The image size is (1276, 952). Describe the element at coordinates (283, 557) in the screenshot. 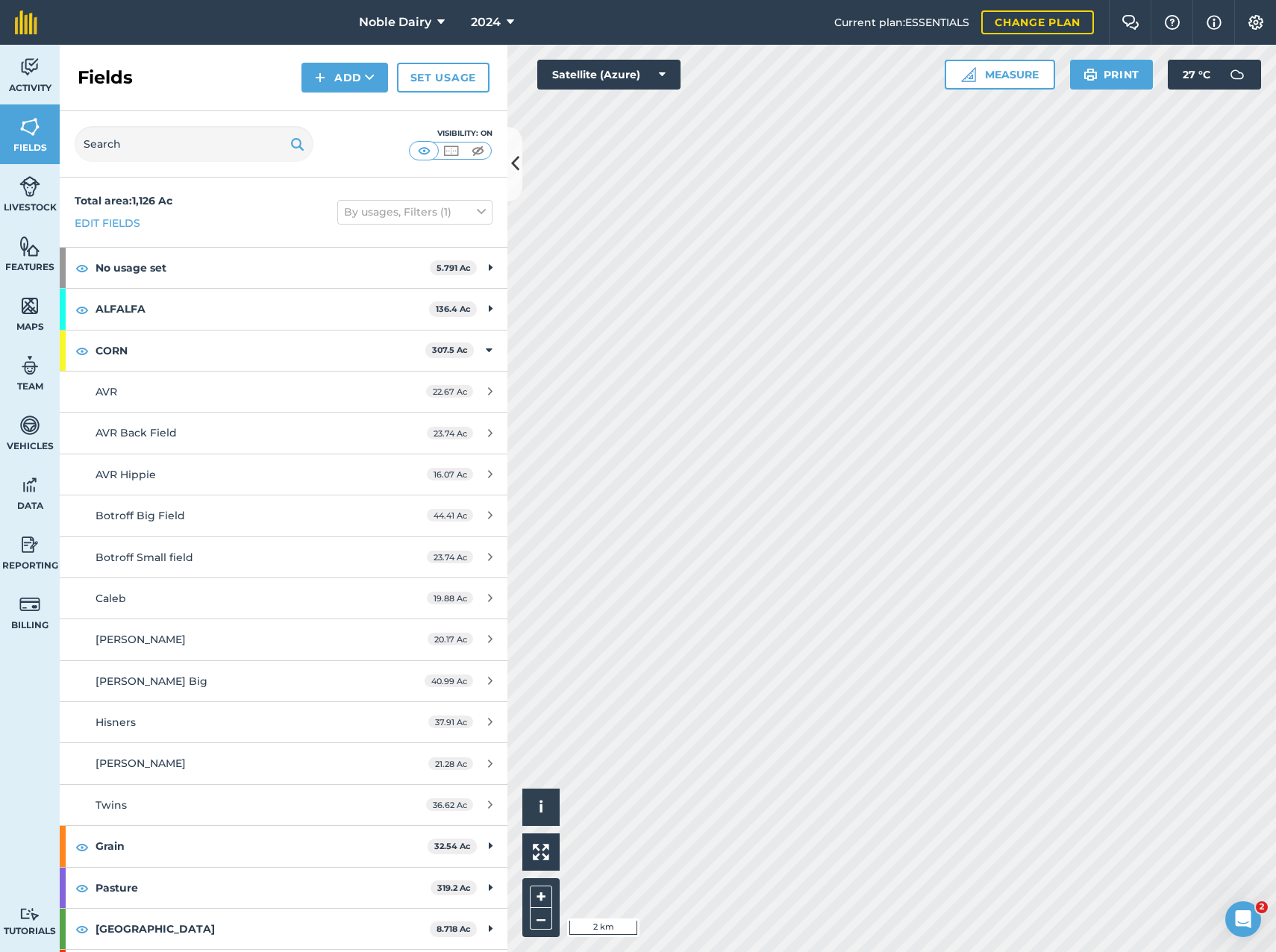

I see `a: Botroff Small field23.74 Ac` at that location.